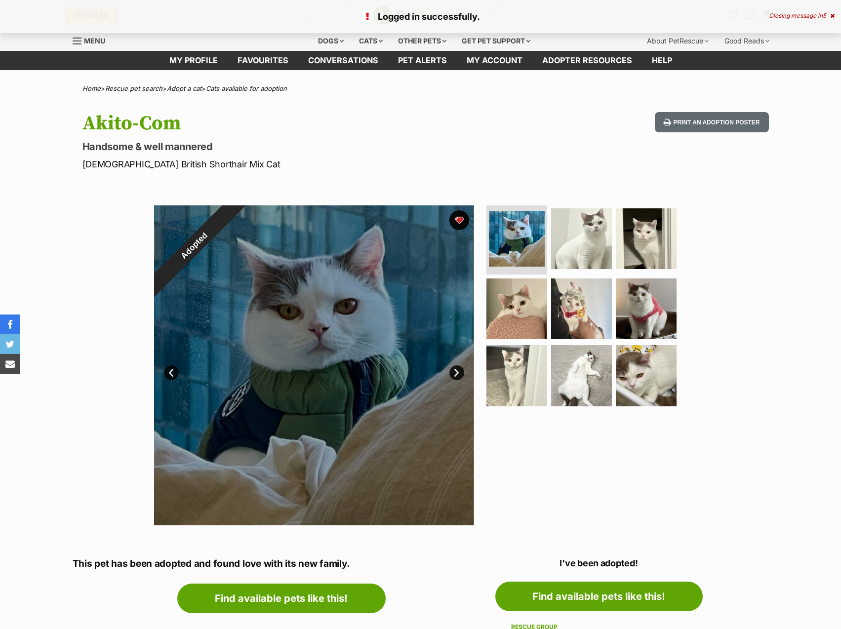  What do you see at coordinates (92, 40) in the screenshot?
I see `a: Menu` at bounding box center [92, 40].